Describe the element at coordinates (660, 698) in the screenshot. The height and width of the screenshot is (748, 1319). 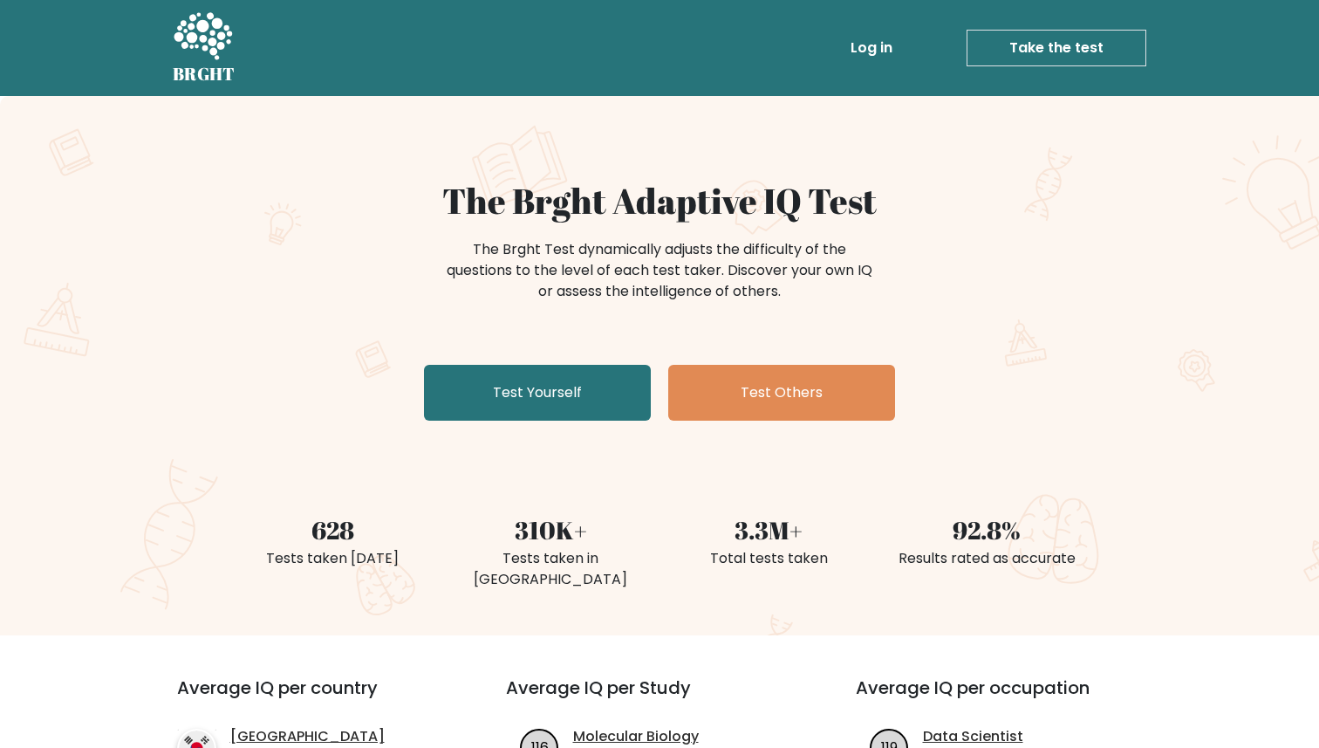
I see `h3: Average IQ per Study` at that location.